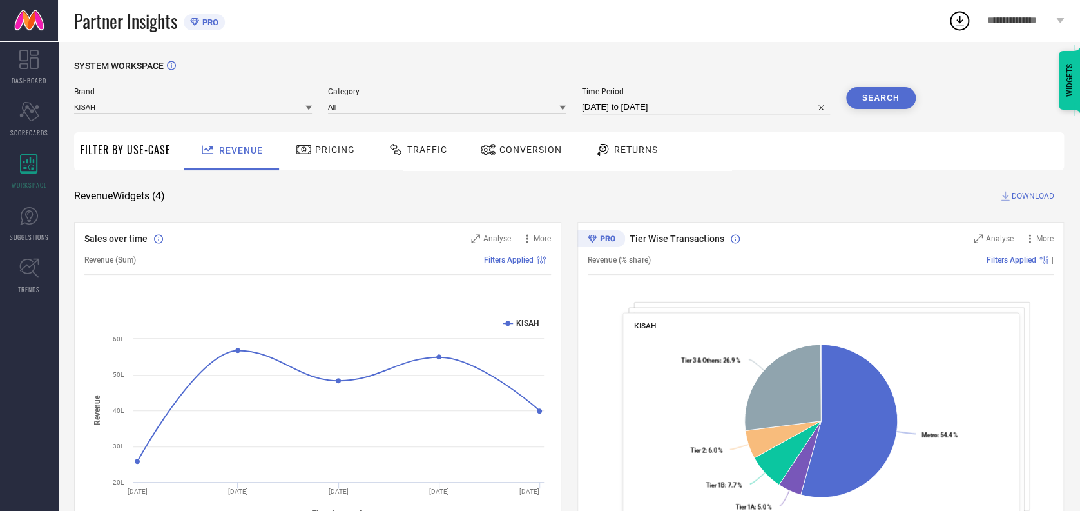 Image resolution: width=1080 pixels, height=511 pixels. What do you see at coordinates (119, 66) in the screenshot?
I see `span: SYSTEM WORKSPACE` at bounding box center [119, 66].